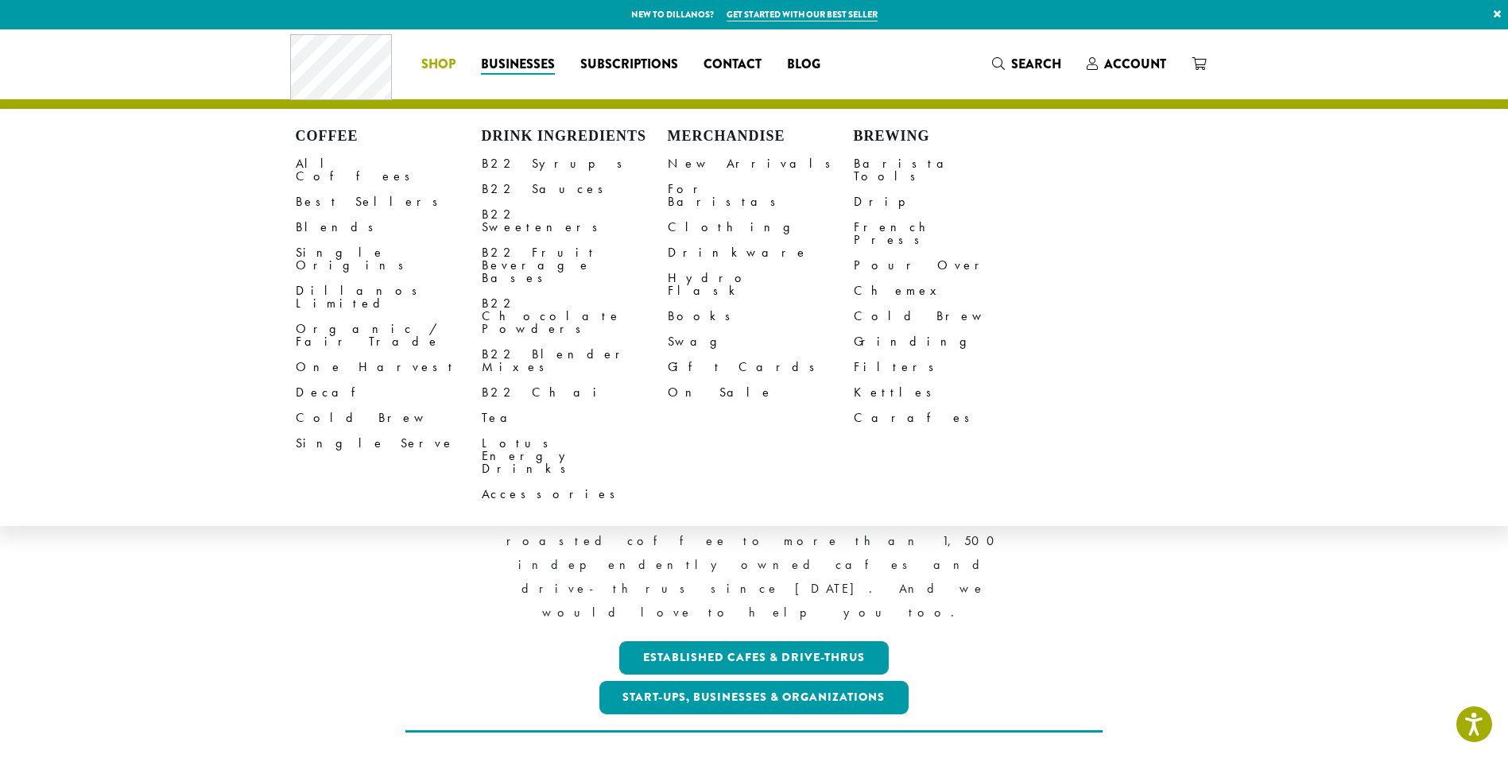  What do you see at coordinates (389, 393) in the screenshot?
I see `a: Decaf` at bounding box center [389, 393].